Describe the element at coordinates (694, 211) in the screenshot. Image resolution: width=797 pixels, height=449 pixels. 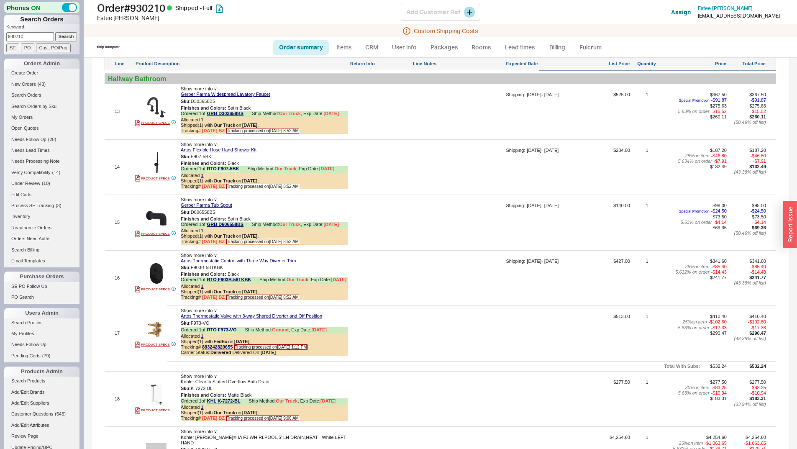
I see `span: Special Promotion` at that location.